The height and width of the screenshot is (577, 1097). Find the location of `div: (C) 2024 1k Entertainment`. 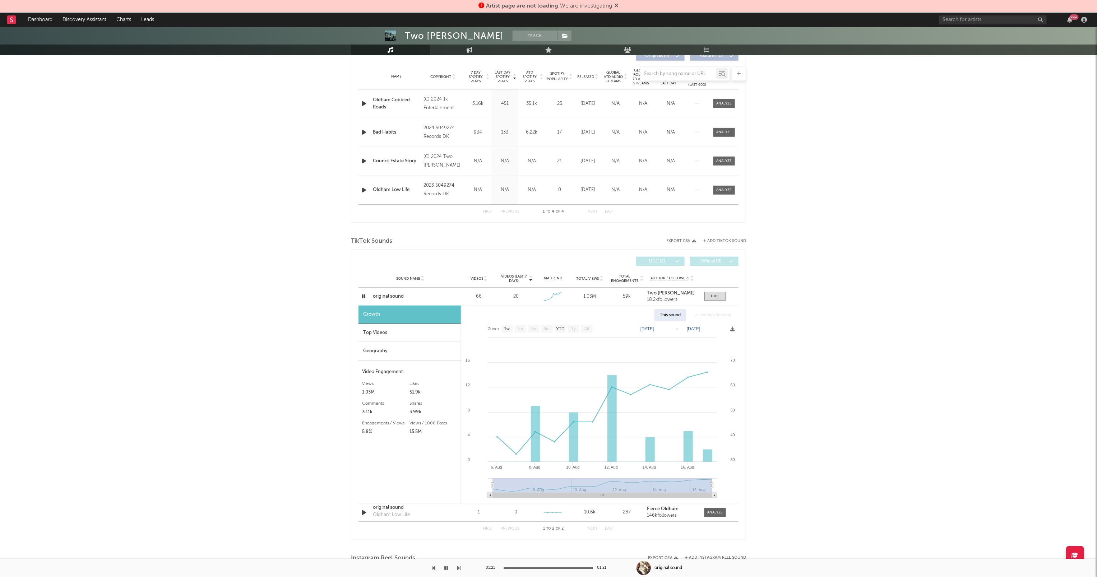

div: (C) 2024 1k Entertainment is located at coordinates (443, 104).